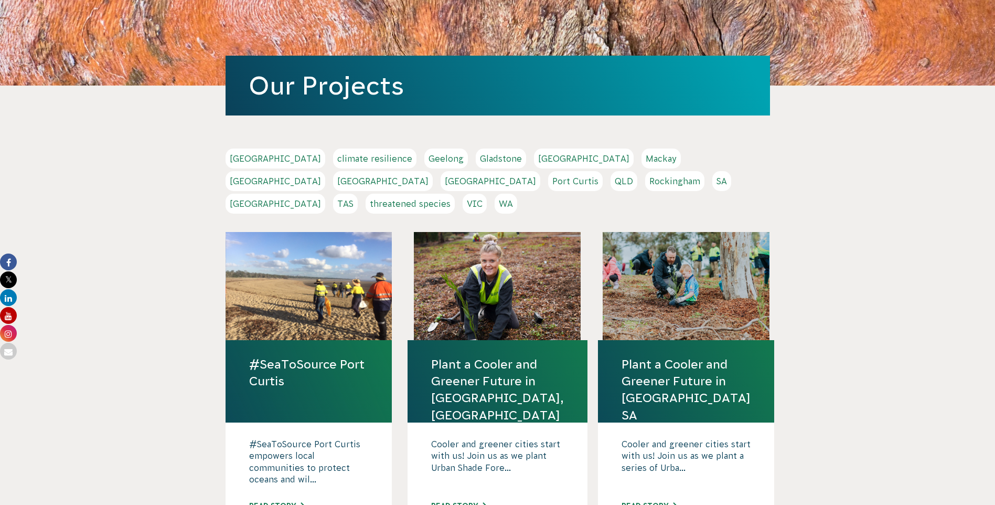 This screenshot has width=995, height=505. Describe the element at coordinates (501, 158) in the screenshot. I see `a: Gladstone` at that location.